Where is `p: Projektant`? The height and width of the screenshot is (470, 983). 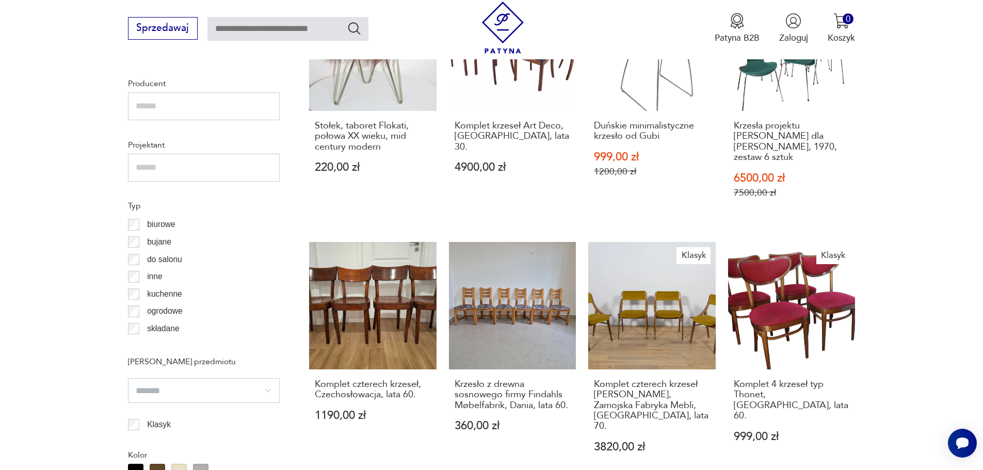 p: Projektant is located at coordinates (204, 145).